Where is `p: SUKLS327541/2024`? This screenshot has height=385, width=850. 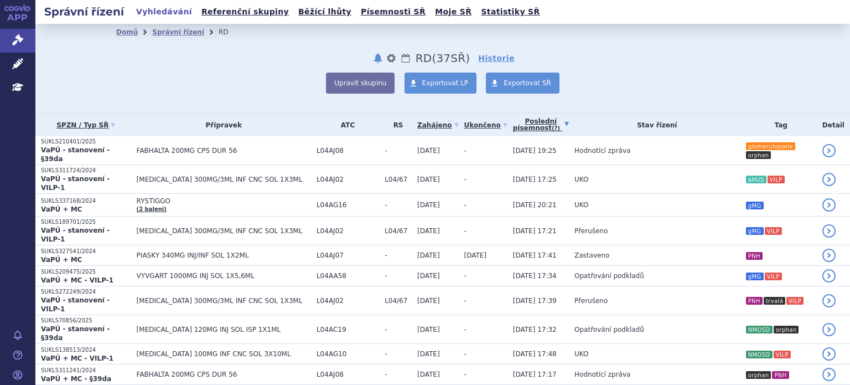 p: SUKLS327541/2024 is located at coordinates (86, 251).